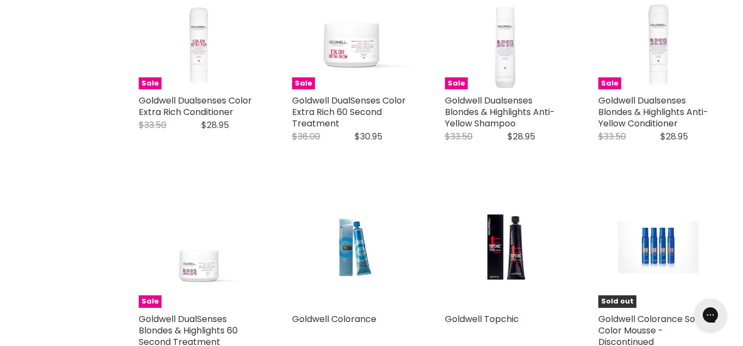  Describe the element at coordinates (199, 247) in the screenshot. I see `a: Goldwell DualSenses Blondes & Highlights 60 Second Treatment Sale` at that location.